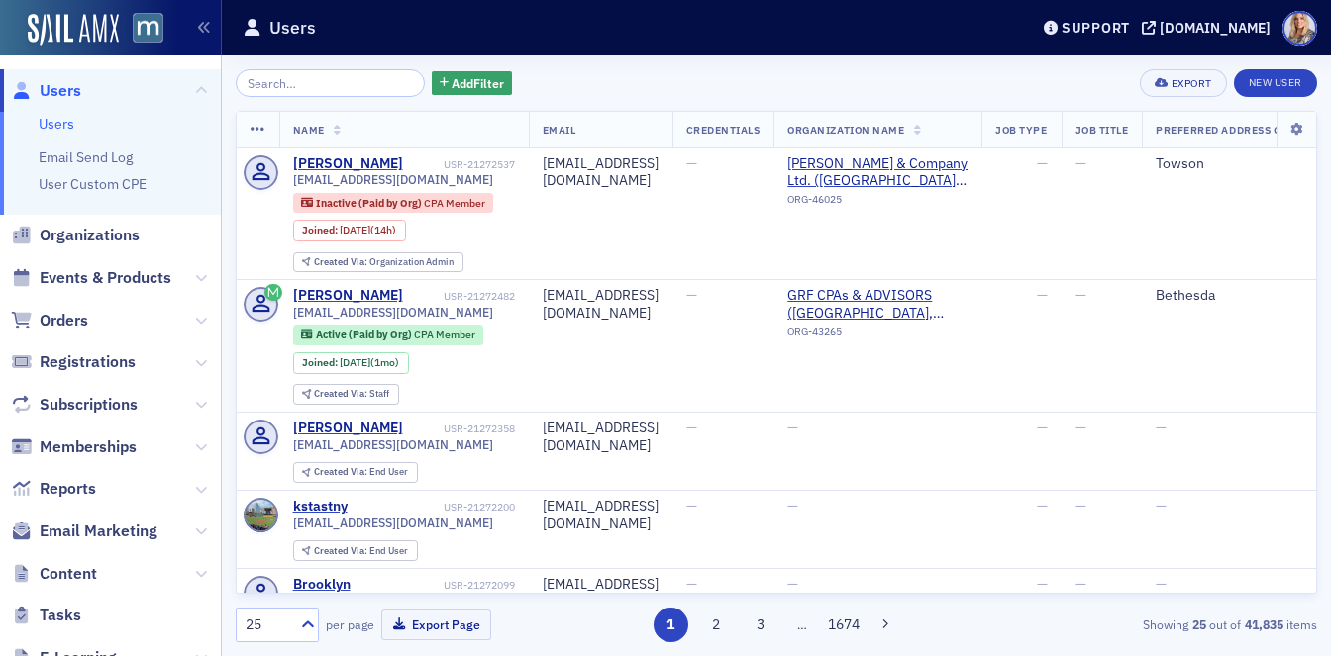 This screenshot has height=656, width=1331. I want to click on button: 2, so click(715, 625).